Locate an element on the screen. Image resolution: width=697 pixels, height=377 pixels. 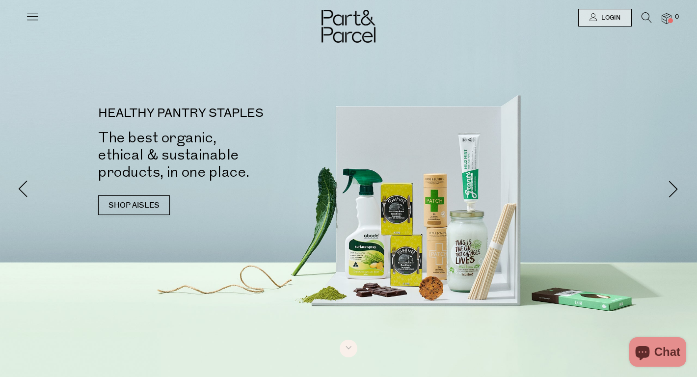
h2: The best organic, ethical & sustainable products, in one place. is located at coordinates (231, 155).